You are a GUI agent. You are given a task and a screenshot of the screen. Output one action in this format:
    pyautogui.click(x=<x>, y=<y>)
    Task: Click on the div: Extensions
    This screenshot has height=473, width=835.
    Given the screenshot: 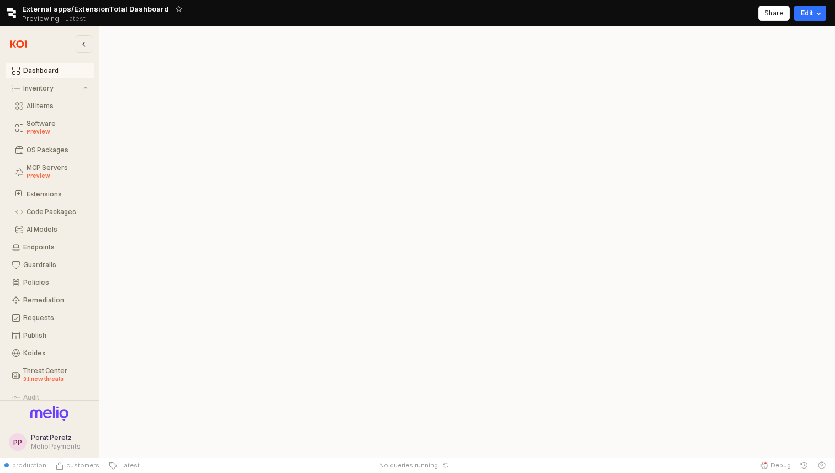 What is the action you would take?
    pyautogui.click(x=57, y=194)
    